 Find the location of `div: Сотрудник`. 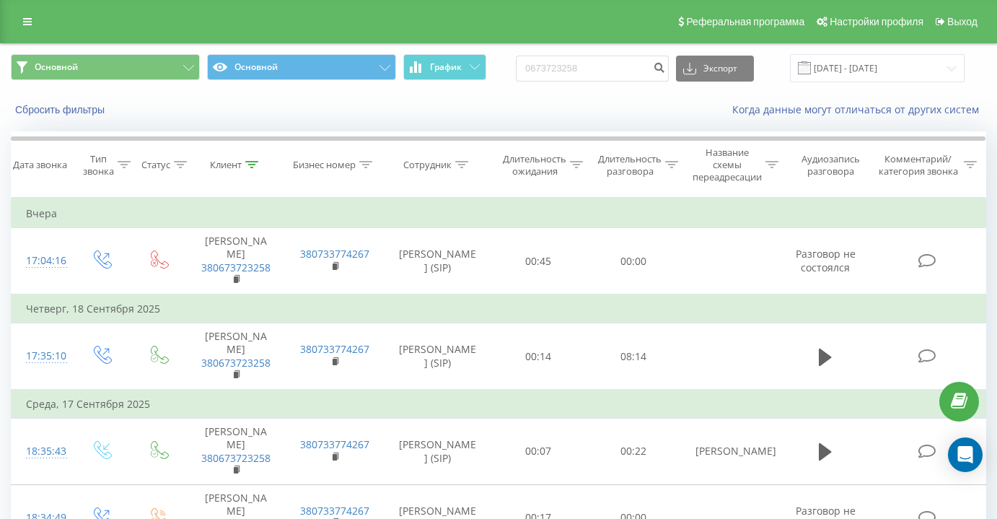

div: Сотрудник is located at coordinates (427, 164).